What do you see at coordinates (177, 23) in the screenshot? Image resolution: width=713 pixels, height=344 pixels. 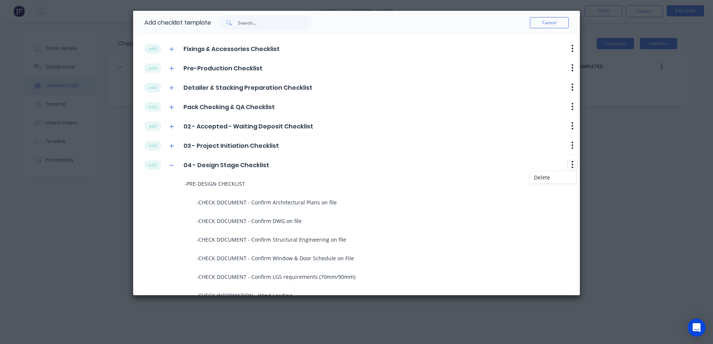 I see `div: Add checklist template` at bounding box center [177, 23].